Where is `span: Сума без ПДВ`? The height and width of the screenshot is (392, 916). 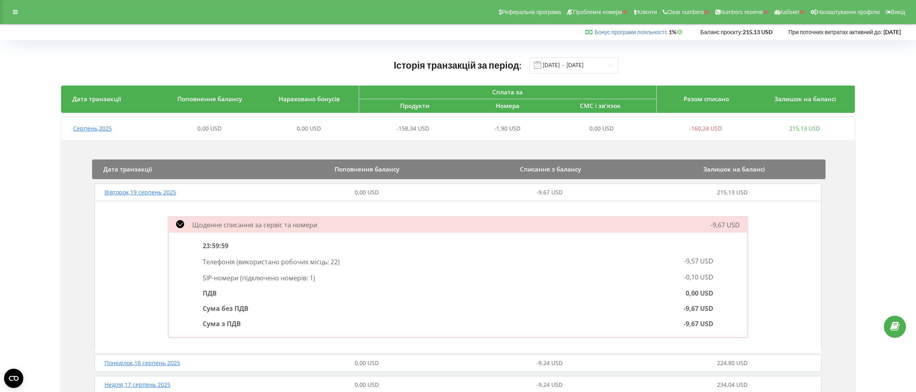 span: Сума без ПДВ is located at coordinates (225, 309).